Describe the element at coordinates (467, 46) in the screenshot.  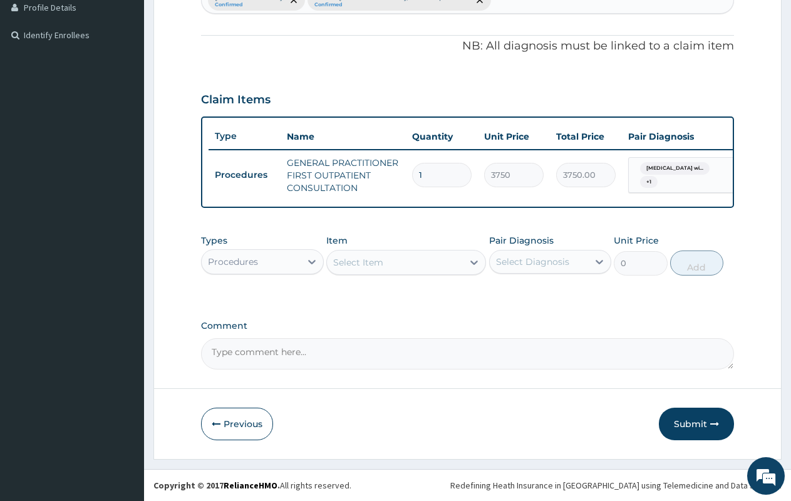
I see `p: NB: All diagnosis must be linked to a claim item` at that location.